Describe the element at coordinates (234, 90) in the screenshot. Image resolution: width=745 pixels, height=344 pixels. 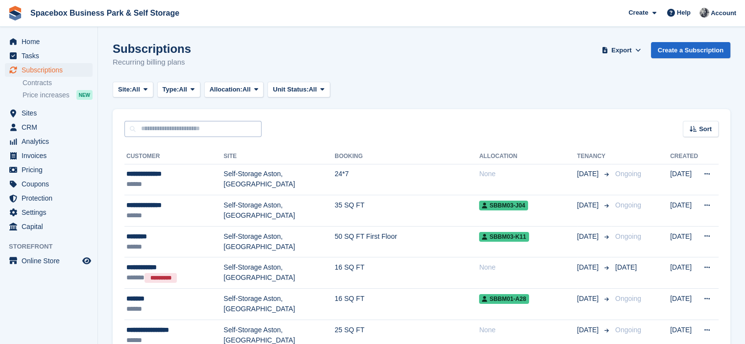
I see `button: Allocation: All` at that location.